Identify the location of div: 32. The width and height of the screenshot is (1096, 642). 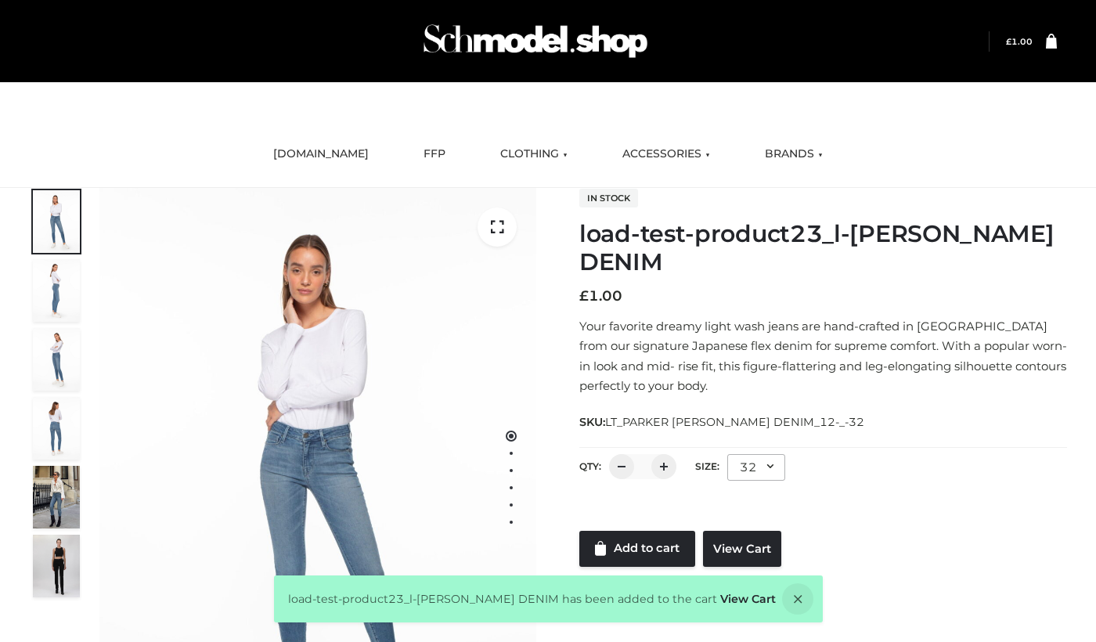
(756, 467).